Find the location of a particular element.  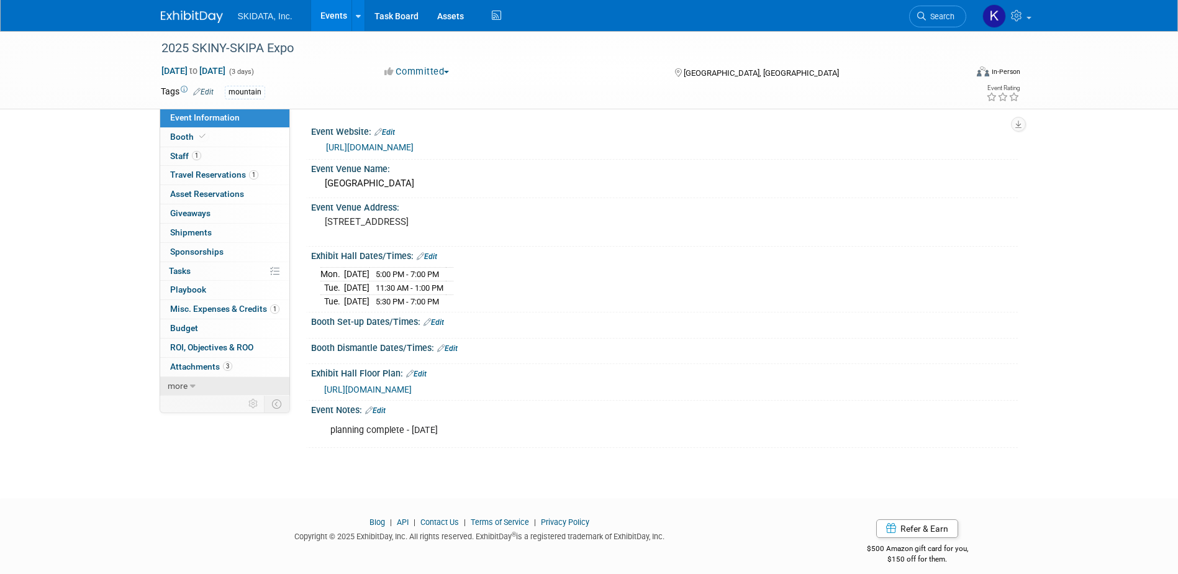

span: Event Information is located at coordinates (205, 117).